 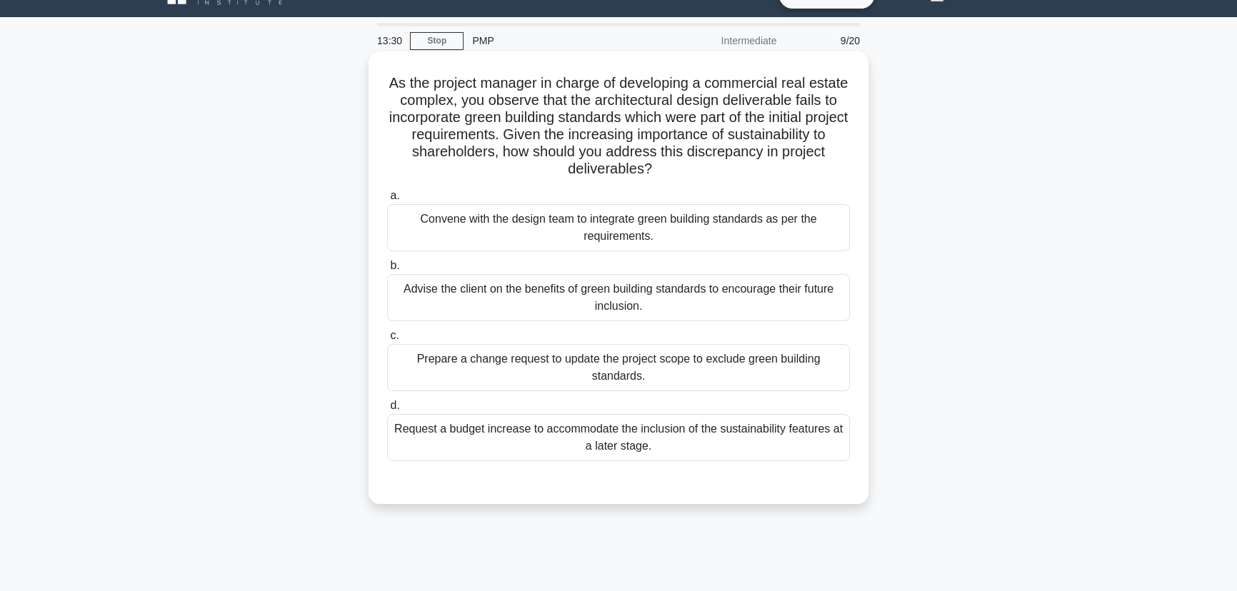 What do you see at coordinates (618, 228) in the screenshot?
I see `div: Convene with the design team to integrate green building standards as per the requirements.` at bounding box center [618, 228].